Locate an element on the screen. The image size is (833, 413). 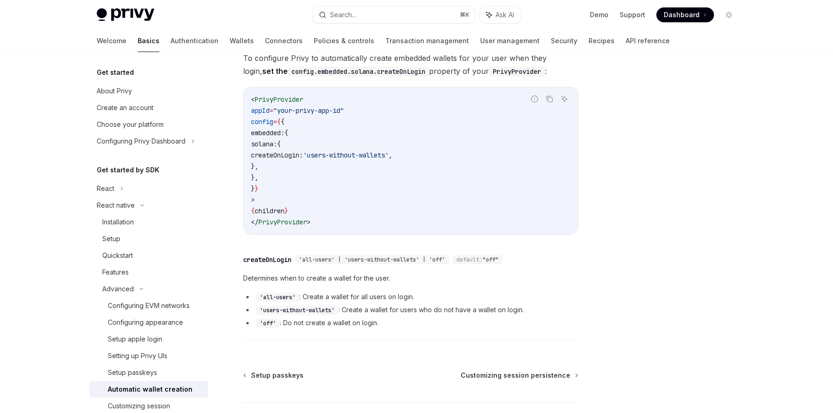
a: Support is located at coordinates (632, 15).